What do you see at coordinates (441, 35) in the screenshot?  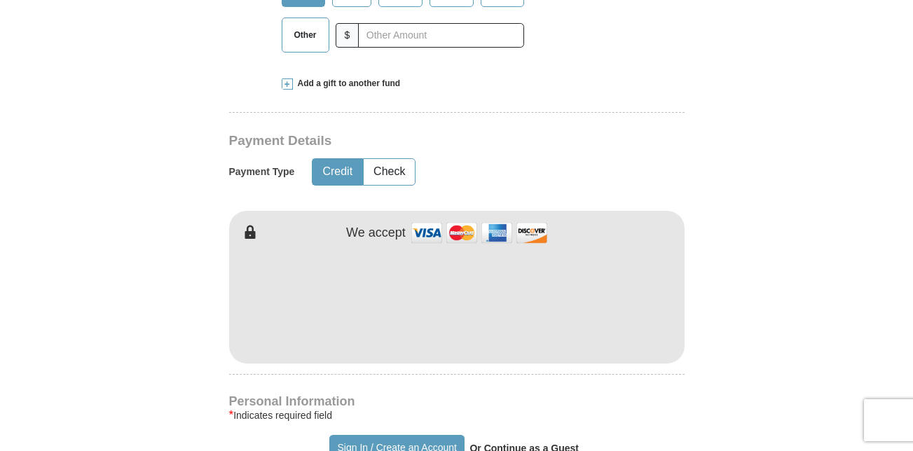 I see `input: Other Amount` at bounding box center [441, 35].